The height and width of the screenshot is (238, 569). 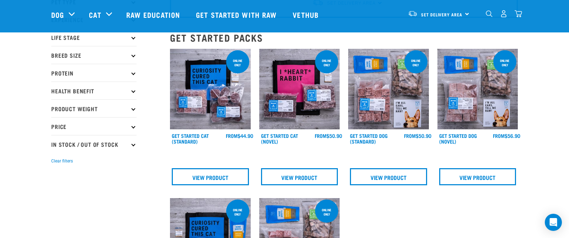 What do you see at coordinates (94, 73) in the screenshot?
I see `p: Protein` at bounding box center [94, 73].